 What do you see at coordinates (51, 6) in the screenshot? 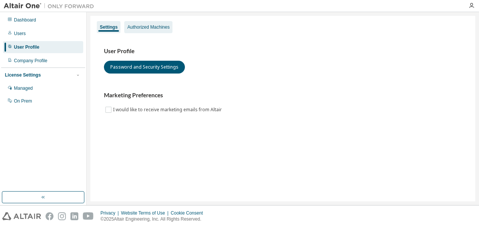
I see `img: Altair One` at bounding box center [51, 6].